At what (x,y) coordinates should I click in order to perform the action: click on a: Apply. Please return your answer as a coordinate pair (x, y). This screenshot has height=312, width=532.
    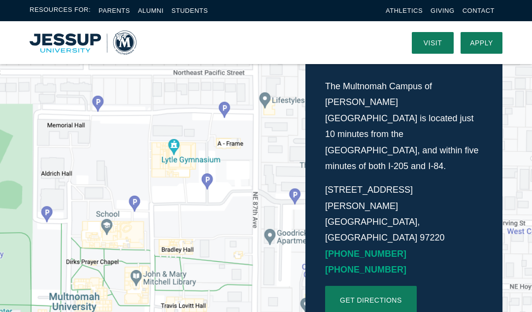
    Looking at the image, I should click on (481, 43).